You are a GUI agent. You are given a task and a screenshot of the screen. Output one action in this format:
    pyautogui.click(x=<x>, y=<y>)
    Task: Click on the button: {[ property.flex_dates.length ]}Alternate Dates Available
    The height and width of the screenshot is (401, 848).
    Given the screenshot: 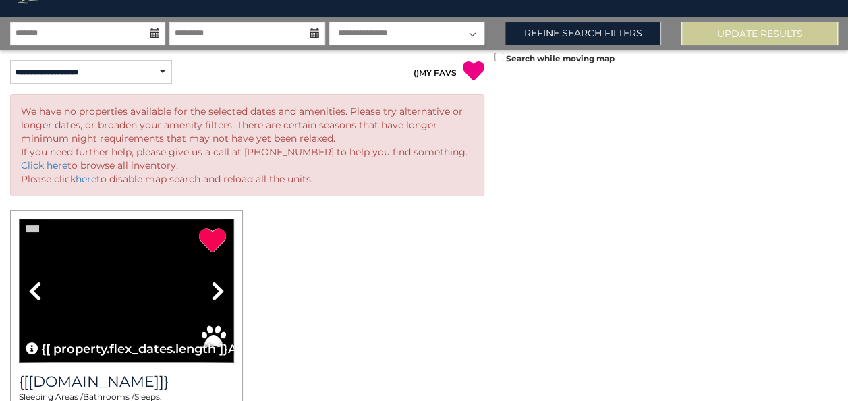 What is the action you would take?
    pyautogui.click(x=206, y=349)
    